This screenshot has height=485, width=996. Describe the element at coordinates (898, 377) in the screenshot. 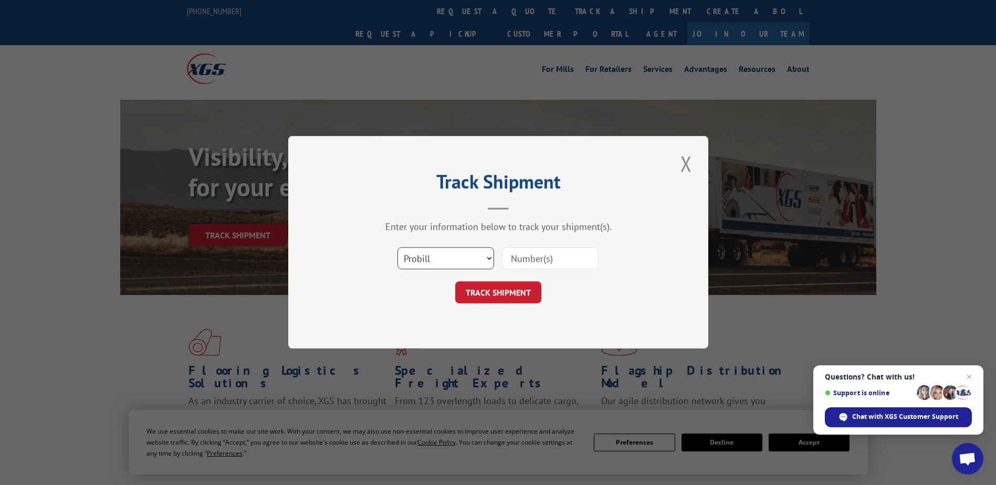

I see `span: Questions? Chat with us!` at that location.